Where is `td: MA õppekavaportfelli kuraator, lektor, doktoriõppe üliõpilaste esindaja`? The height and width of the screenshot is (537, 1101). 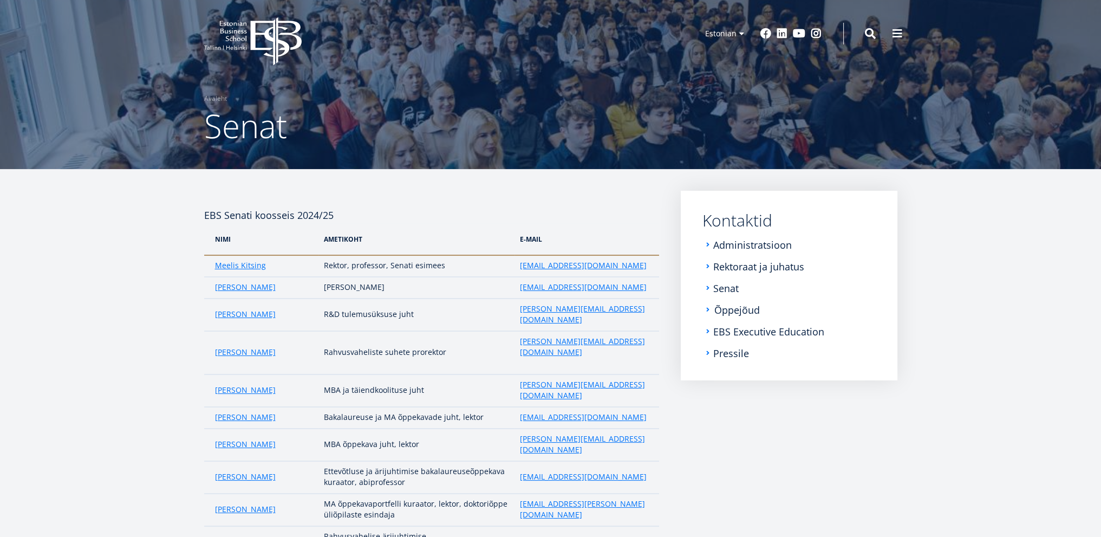
td: MA õppekavaportfelli kuraator, lektor, doktoriõppe üliõpilaste esindaja is located at coordinates (416, 509).